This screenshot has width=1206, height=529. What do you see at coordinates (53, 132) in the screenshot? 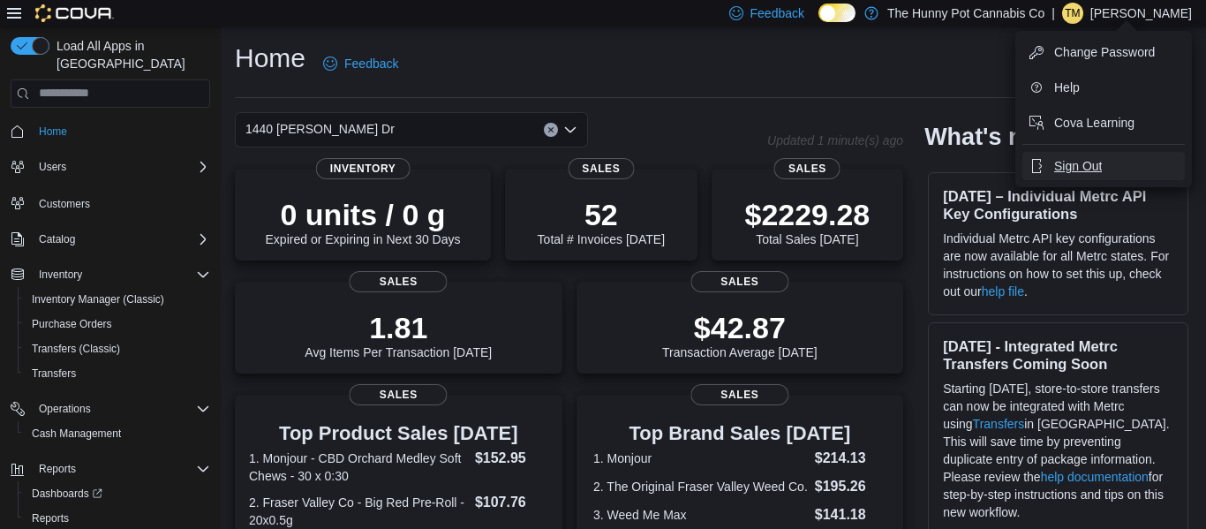
I see `a: Home` at bounding box center [53, 132].